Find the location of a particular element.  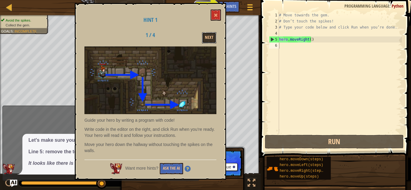

span: Goals is located at coordinates (7, 31).